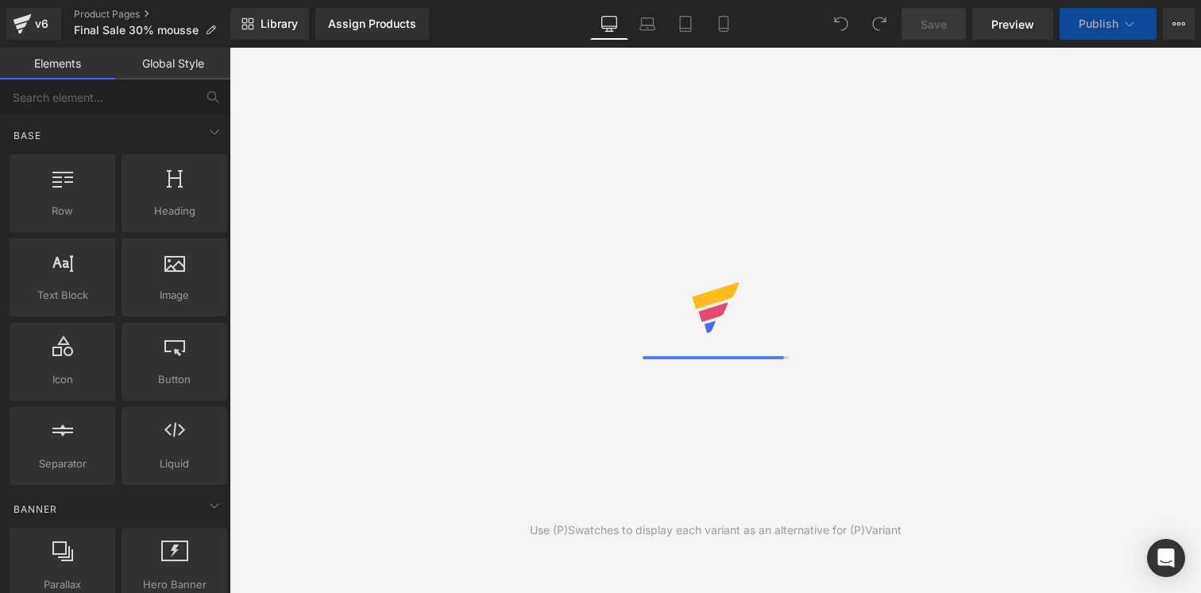 This screenshot has width=1201, height=593. I want to click on span: Row, so click(62, 211).